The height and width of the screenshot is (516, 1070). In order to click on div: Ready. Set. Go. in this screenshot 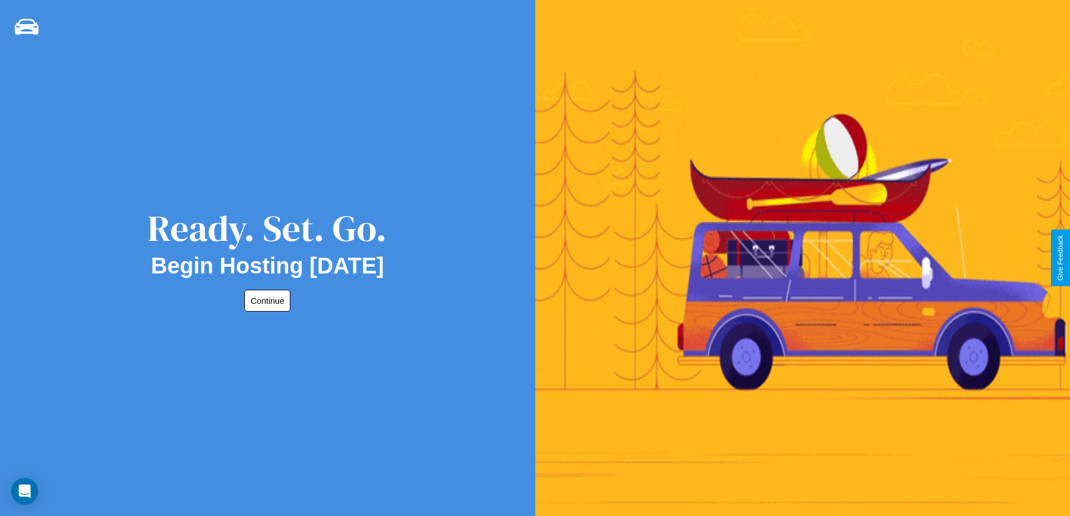, I will do `click(267, 228)`.